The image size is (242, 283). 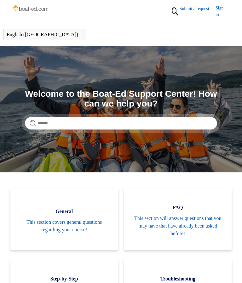 What do you see at coordinates (178, 279) in the screenshot?
I see `span: Troubleshooting` at bounding box center [178, 279].